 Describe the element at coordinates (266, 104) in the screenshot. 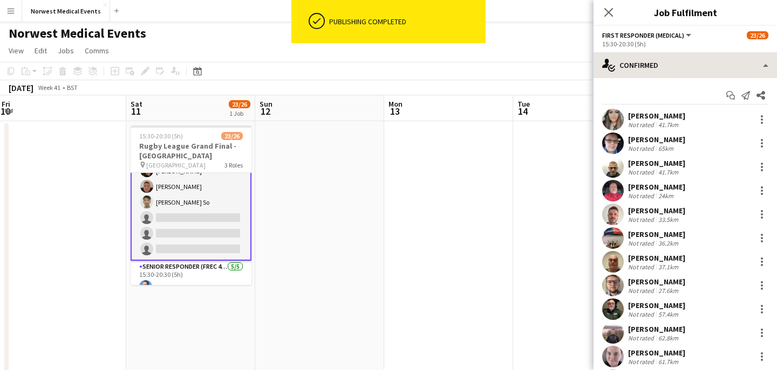

I see `span: Sun` at that location.